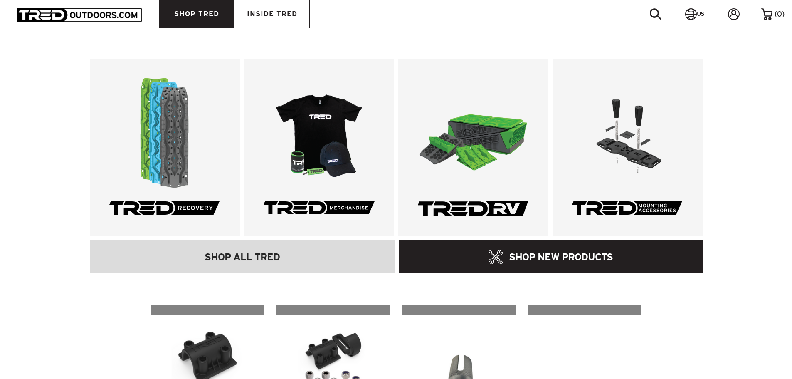  What do you see at coordinates (272, 14) in the screenshot?
I see `span: INSIDE TRED` at bounding box center [272, 14].